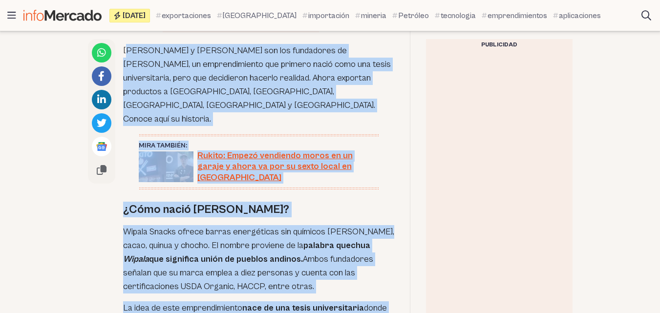  Describe the element at coordinates (213, 259) in the screenshot. I see `strong: que significa unión de pueblos andinos.` at that location.